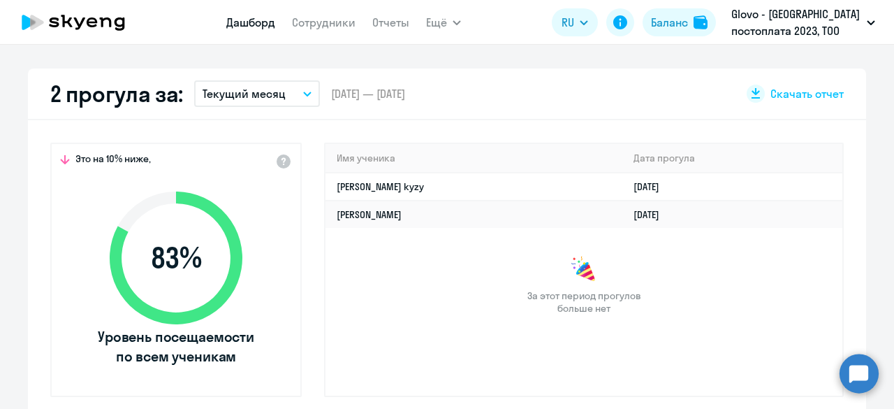 The height and width of the screenshot is (409, 894). I want to click on img: congrats, so click(584, 270).